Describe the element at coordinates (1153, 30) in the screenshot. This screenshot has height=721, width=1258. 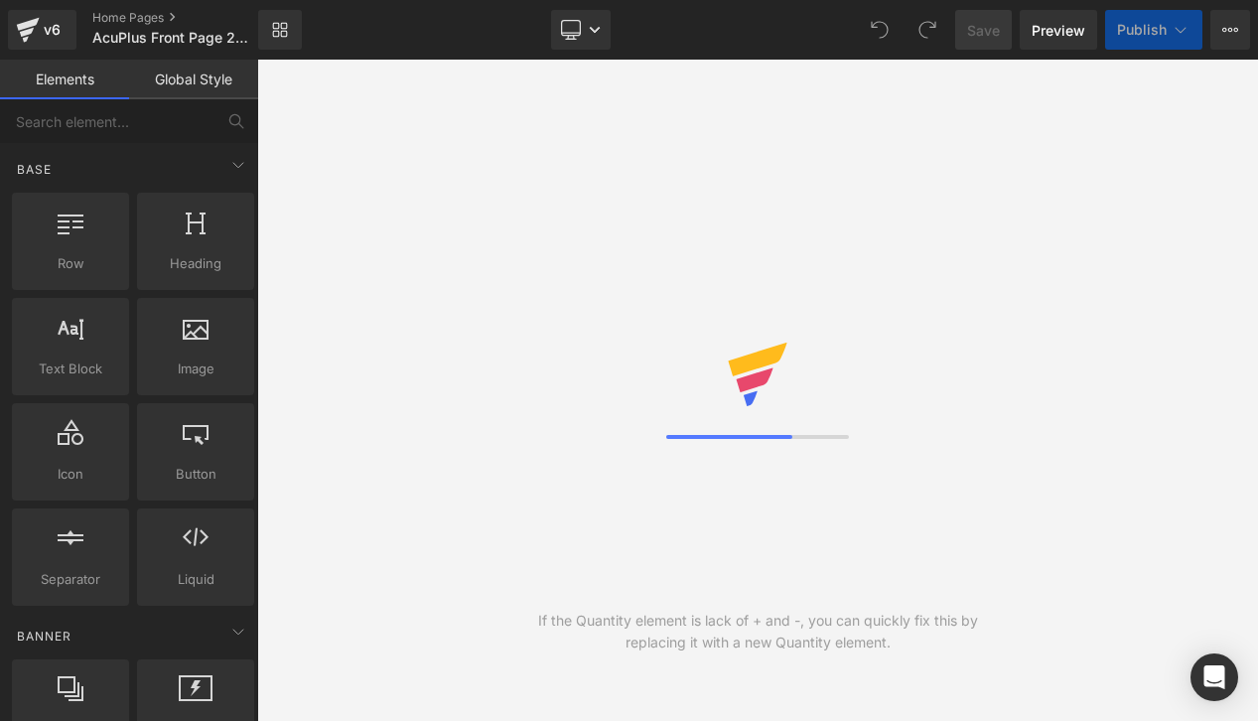
I see `button: Publish` at that location.